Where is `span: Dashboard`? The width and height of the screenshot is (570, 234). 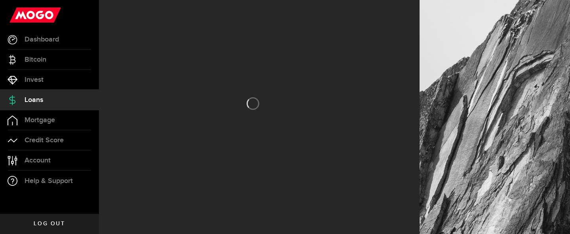
span: Dashboard is located at coordinates (42, 40).